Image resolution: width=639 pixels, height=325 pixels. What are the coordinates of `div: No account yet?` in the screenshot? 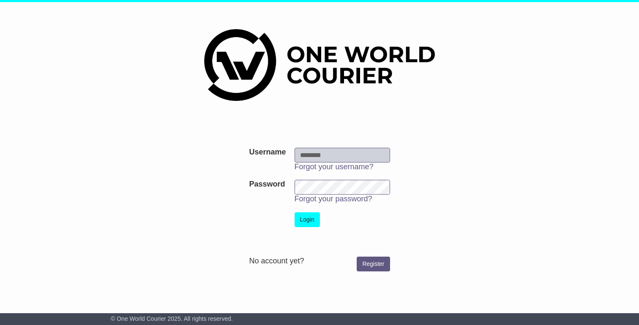 It's located at (319, 262).